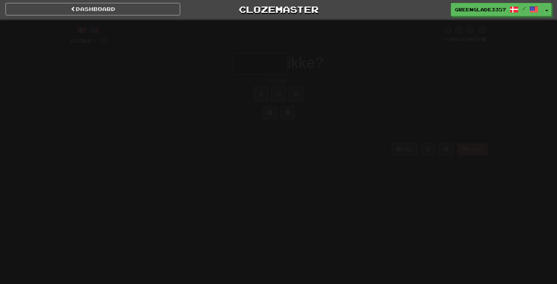  Describe the element at coordinates (279, 94) in the screenshot. I see `button: æ` at that location.